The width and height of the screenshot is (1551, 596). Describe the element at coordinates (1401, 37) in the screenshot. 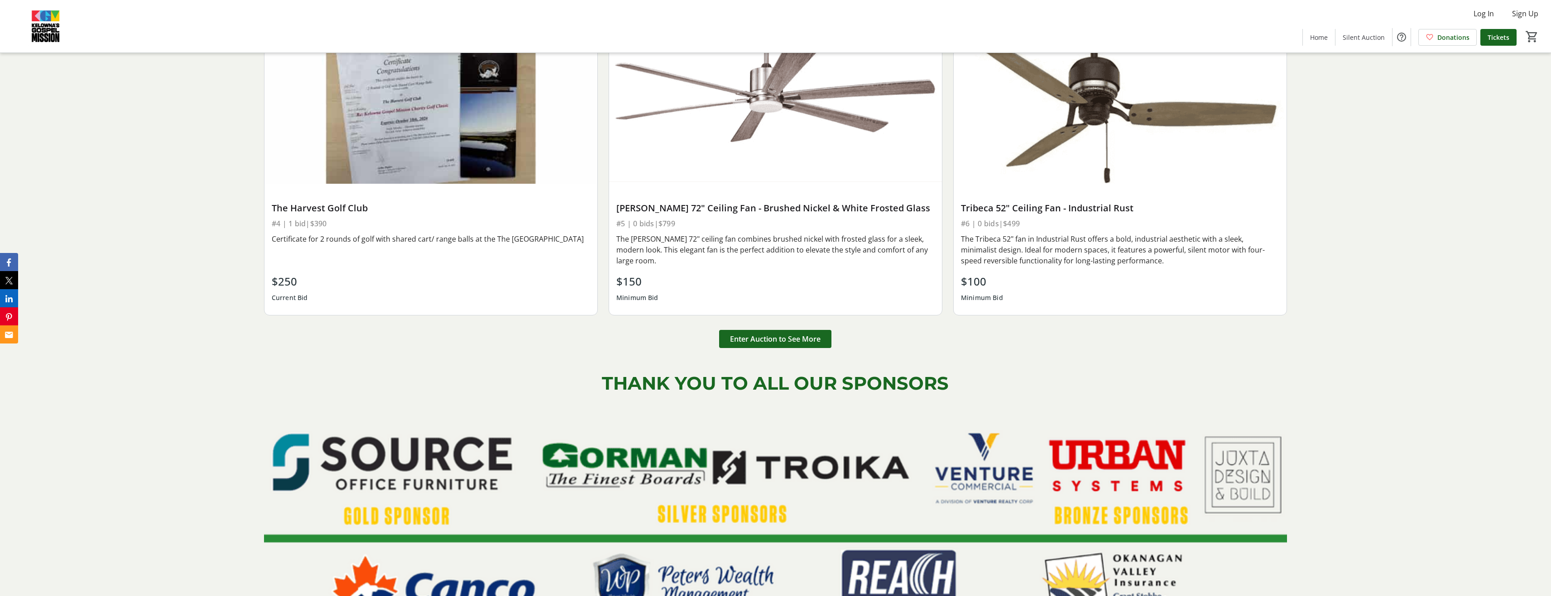

I see `button: Help` at that location.